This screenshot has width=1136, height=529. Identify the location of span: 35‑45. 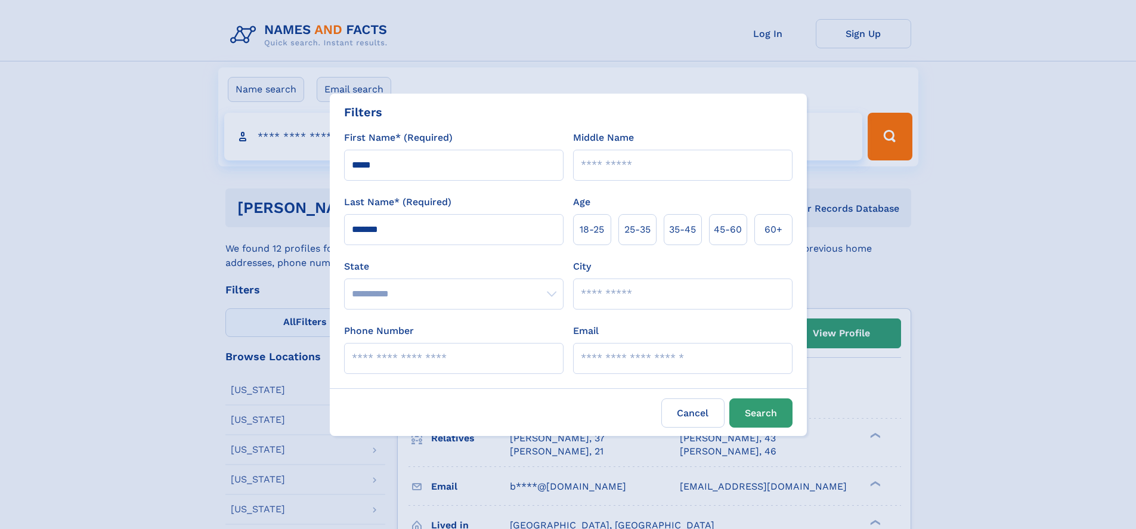
(682, 230).